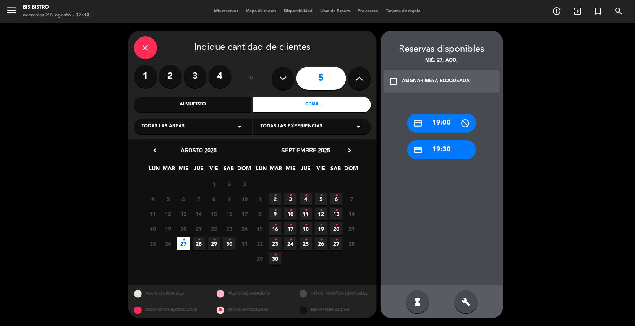 The image size is (635, 326). What do you see at coordinates (441, 61) in the screenshot?
I see `div: mié. 27, ago.` at bounding box center [441, 61].